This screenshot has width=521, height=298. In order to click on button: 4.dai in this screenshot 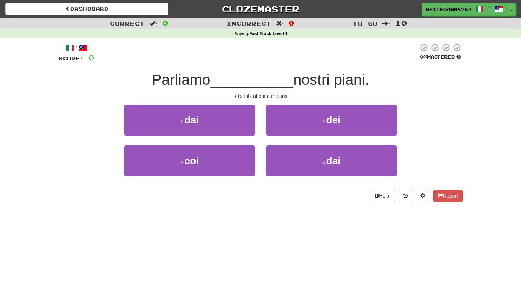, I will do `click(332, 161)`.